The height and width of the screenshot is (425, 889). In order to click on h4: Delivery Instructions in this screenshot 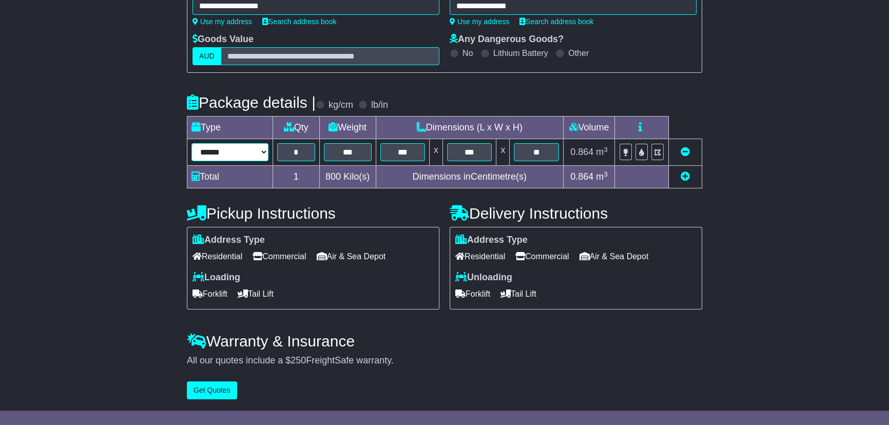, I will do `click(576, 213)`.